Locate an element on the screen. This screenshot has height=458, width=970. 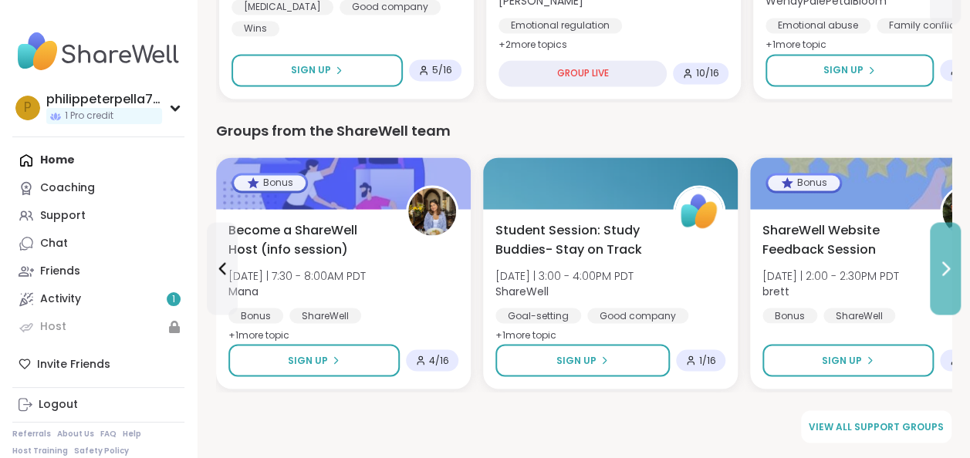
b: ShareWell is located at coordinates (522, 291).